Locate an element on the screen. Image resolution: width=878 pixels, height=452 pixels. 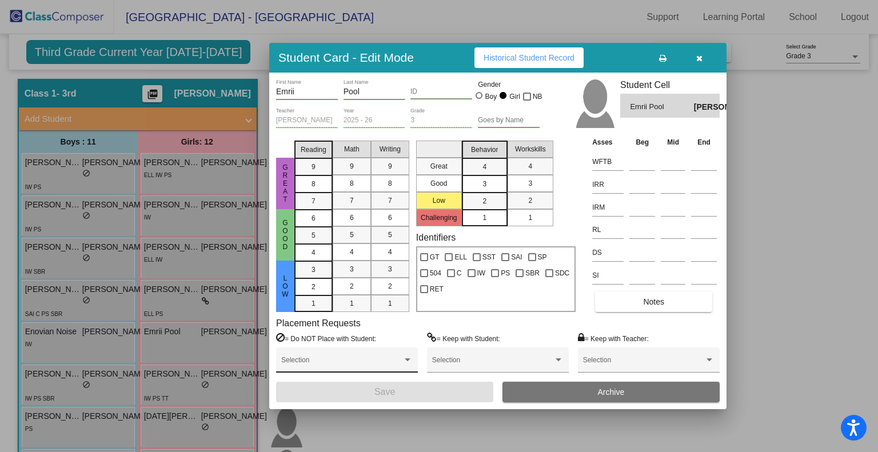
label: = Do NOT Place with Student: is located at coordinates (326, 339).